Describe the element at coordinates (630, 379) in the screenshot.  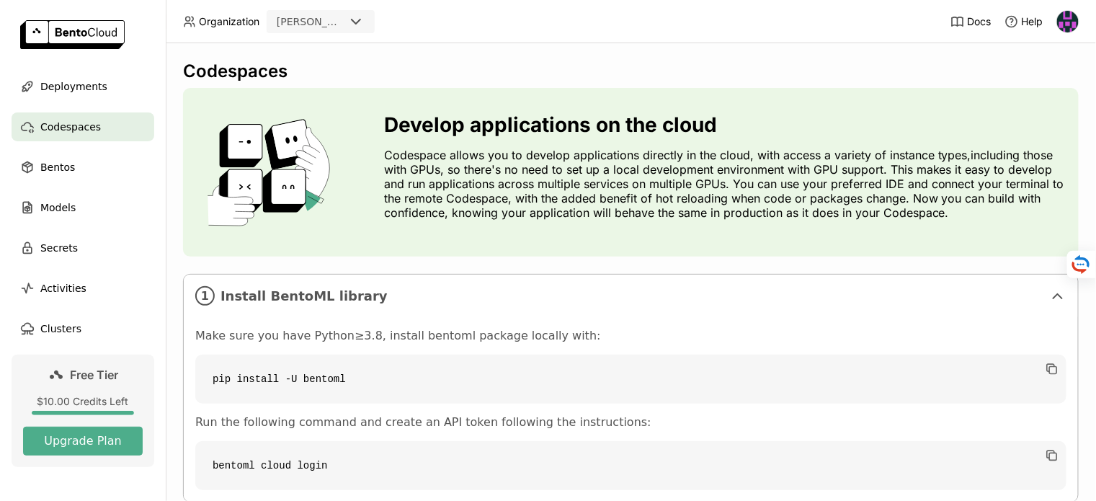
I see `code: pip install -U bentoml` at that location.